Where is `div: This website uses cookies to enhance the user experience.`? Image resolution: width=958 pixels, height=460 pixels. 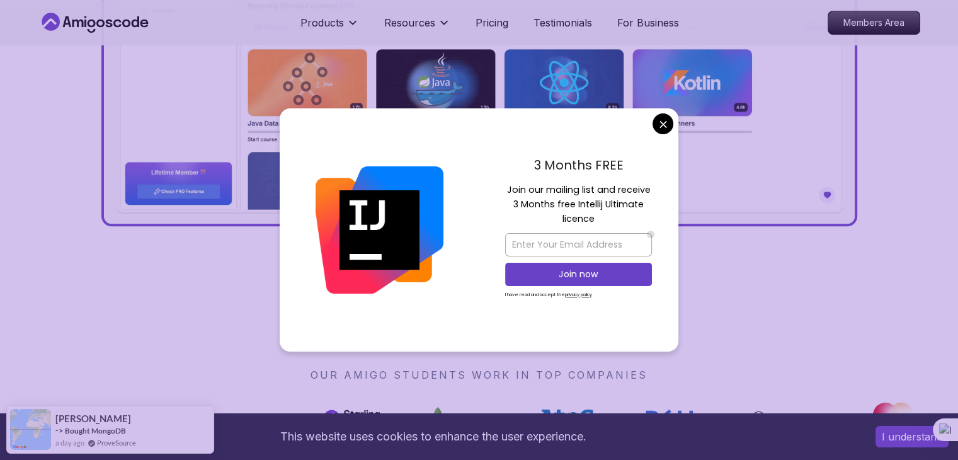 div: This website uses cookies to enhance the user experience. is located at coordinates (433, 436).